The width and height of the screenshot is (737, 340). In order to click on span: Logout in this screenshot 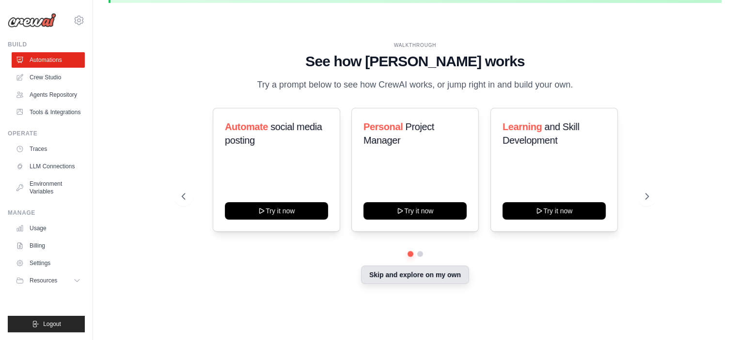, I will do `click(52, 325)`.